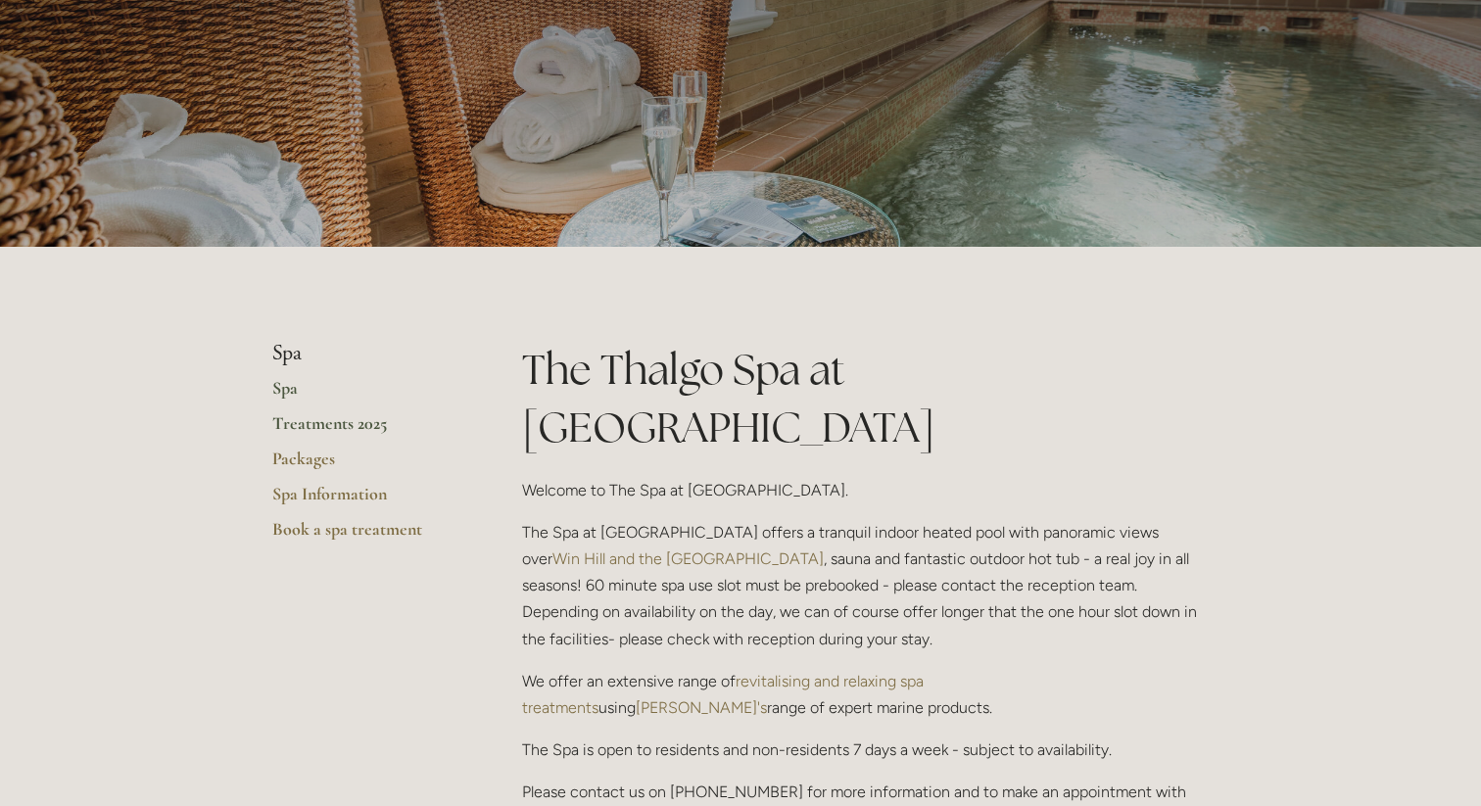 The width and height of the screenshot is (1481, 806). What do you see at coordinates (365, 500) in the screenshot?
I see `a: Spa Information` at bounding box center [365, 500].